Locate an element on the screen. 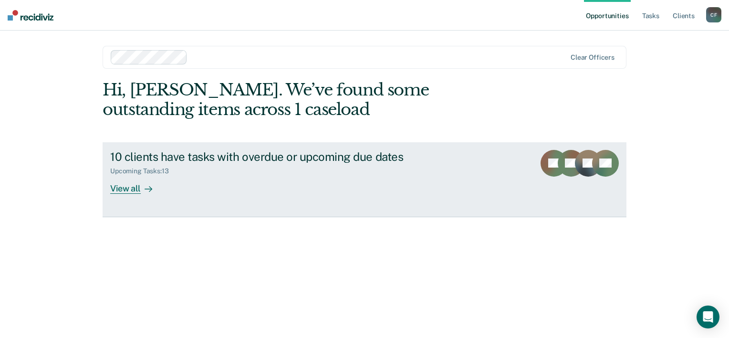 Image resolution: width=729 pixels, height=338 pixels. div: C F is located at coordinates (713, 15).